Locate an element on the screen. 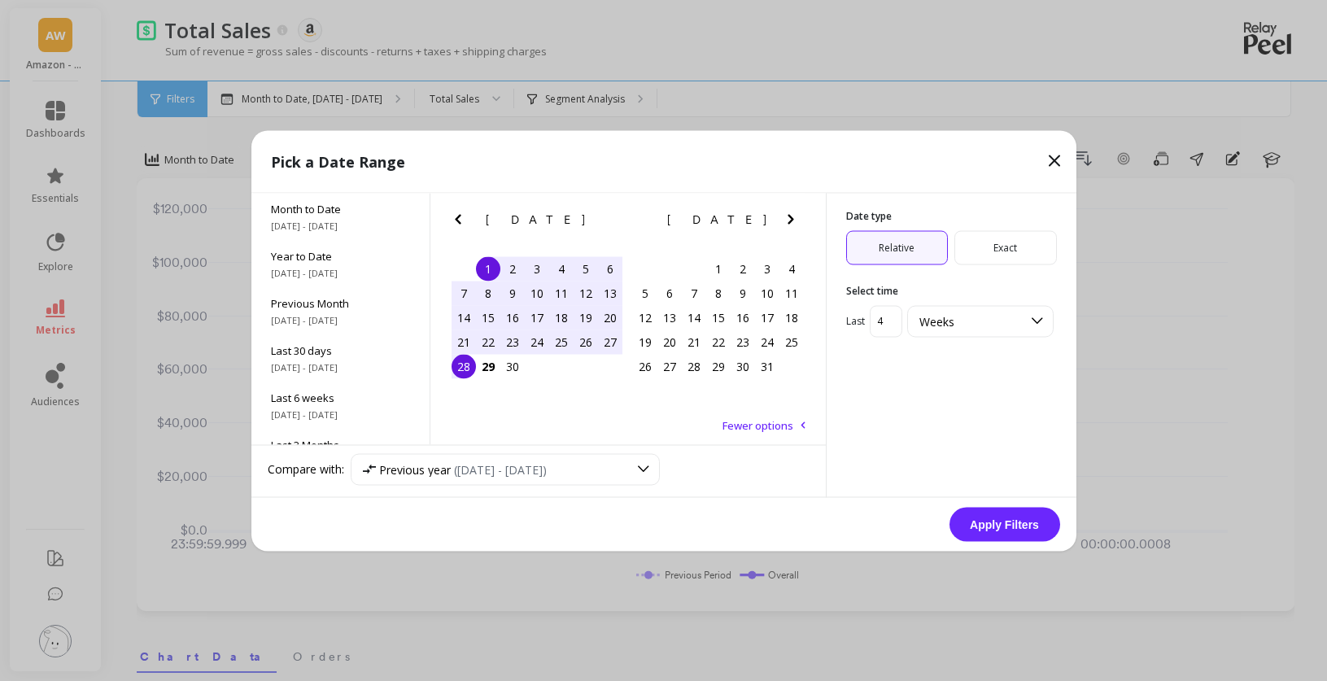 This screenshot has height=681, width=1327. div: Choose Friday, September 19th, 2025 is located at coordinates (586, 317).